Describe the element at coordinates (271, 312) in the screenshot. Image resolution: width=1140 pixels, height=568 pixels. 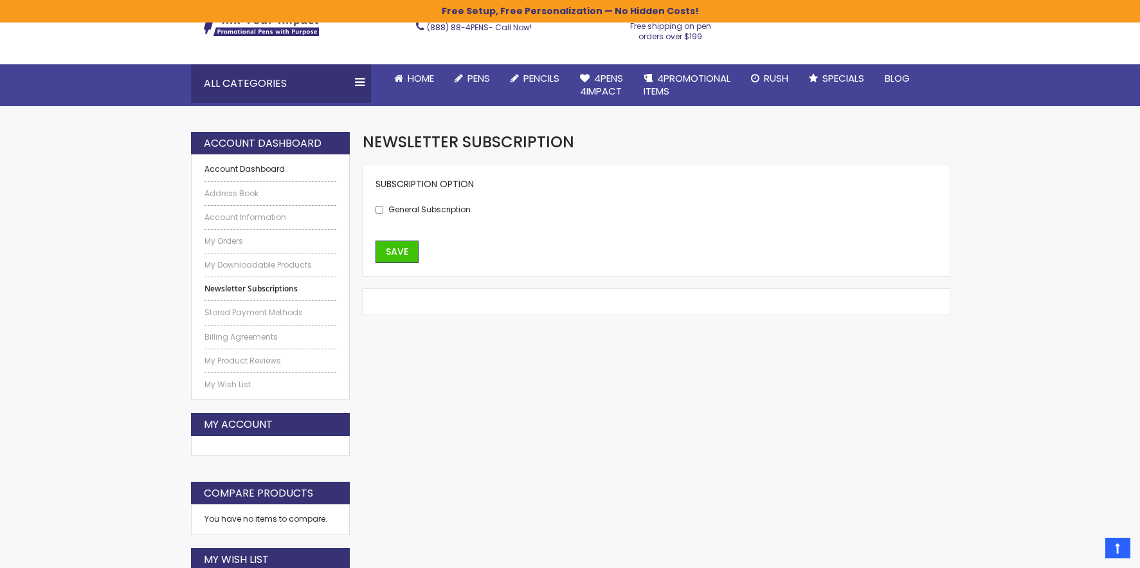
I see `a: Stored Payment Methods` at that location.